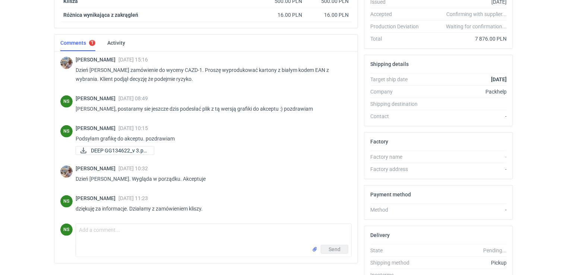 This screenshot has width=567, height=275. What do you see at coordinates (398, 39) in the screenshot?
I see `div: Total` at bounding box center [398, 39].